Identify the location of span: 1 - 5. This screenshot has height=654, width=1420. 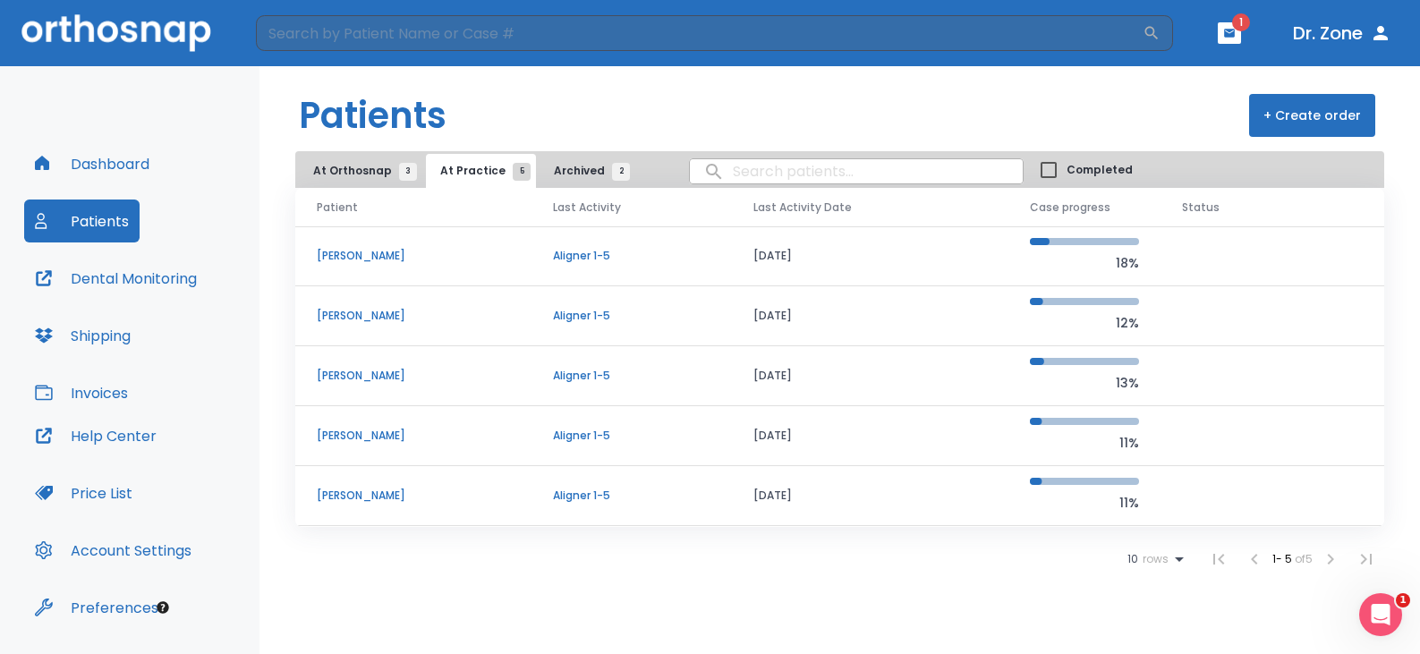
(1283, 558).